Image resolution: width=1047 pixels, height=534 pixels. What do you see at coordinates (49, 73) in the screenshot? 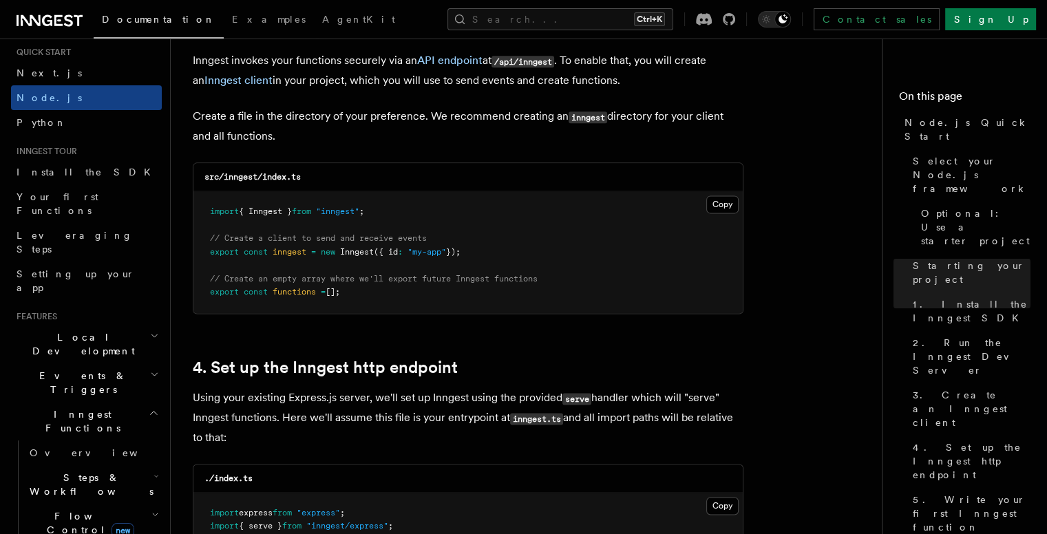
I see `span: Next.js` at bounding box center [49, 73].